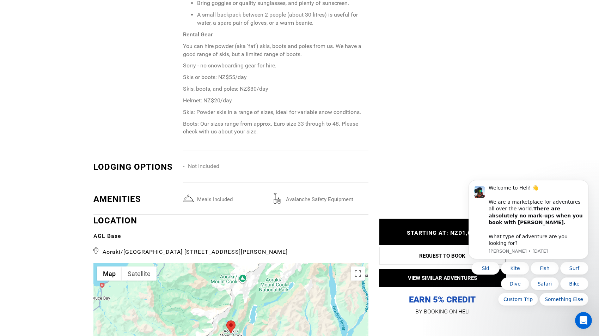 This screenshot has width=599, height=336. Describe the element at coordinates (233, 198) in the screenshot. I see `span: Meals included` at that location.